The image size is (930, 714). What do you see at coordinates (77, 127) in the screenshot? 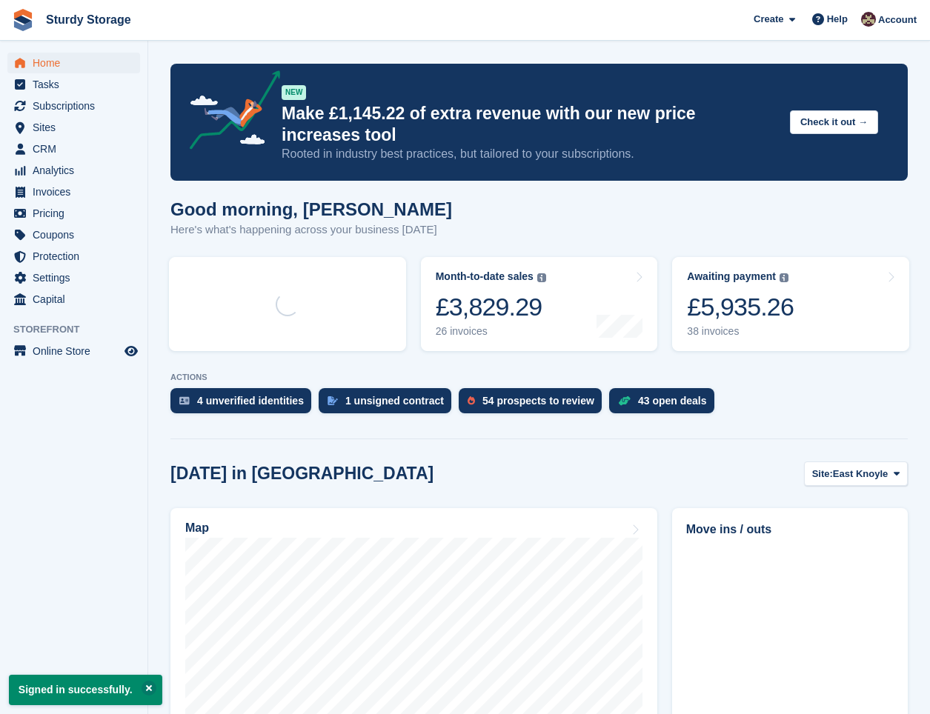
I see `span: Sites` at bounding box center [77, 127].